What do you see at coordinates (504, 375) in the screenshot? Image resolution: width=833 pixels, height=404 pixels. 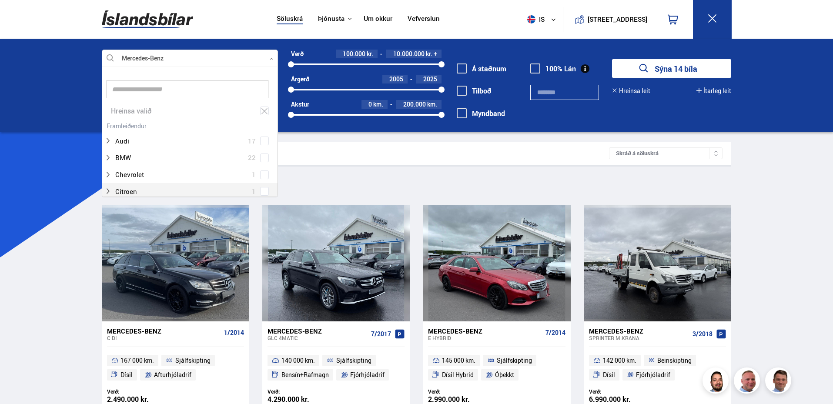 I see `span: Óþekkt` at bounding box center [504, 375].